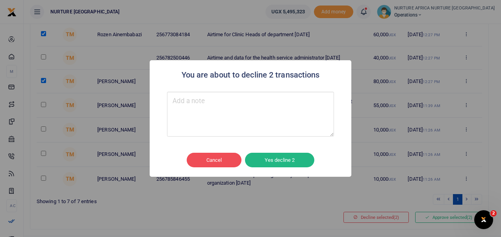  What do you see at coordinates (280, 160) in the screenshot?
I see `button: Yes decline 2` at bounding box center [280, 160].